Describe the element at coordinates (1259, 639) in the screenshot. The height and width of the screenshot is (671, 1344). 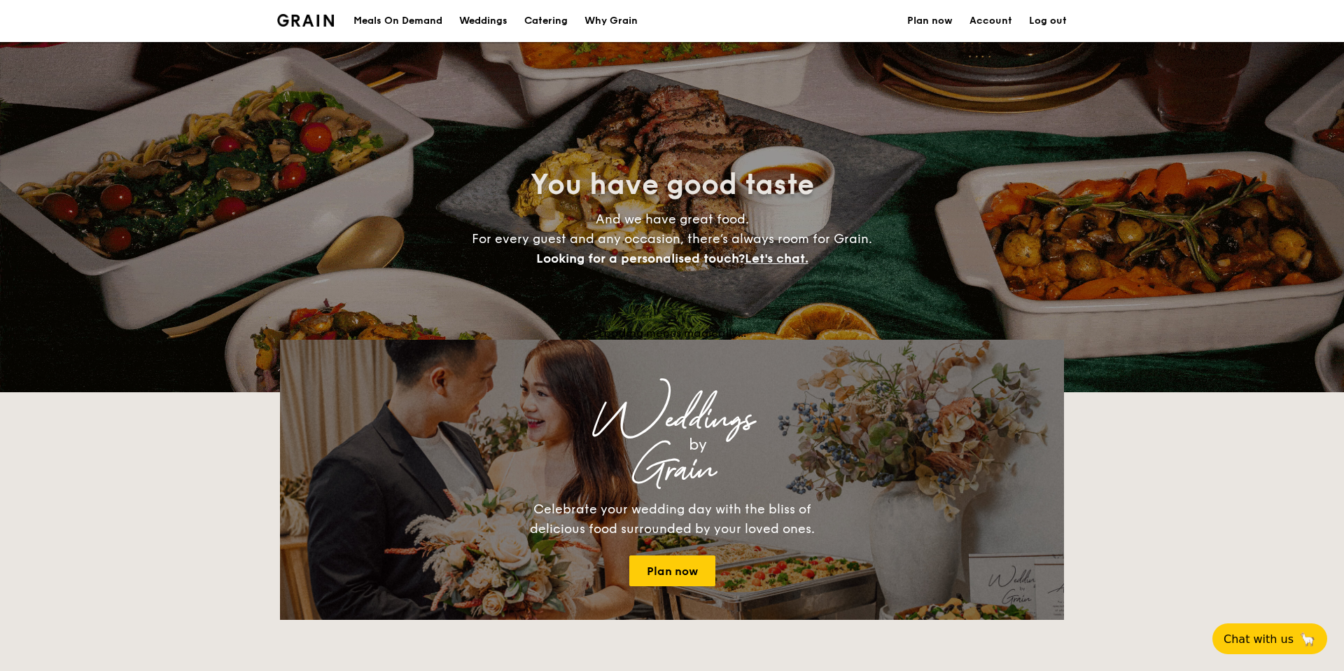
I see `span: Chat with us` at that location.